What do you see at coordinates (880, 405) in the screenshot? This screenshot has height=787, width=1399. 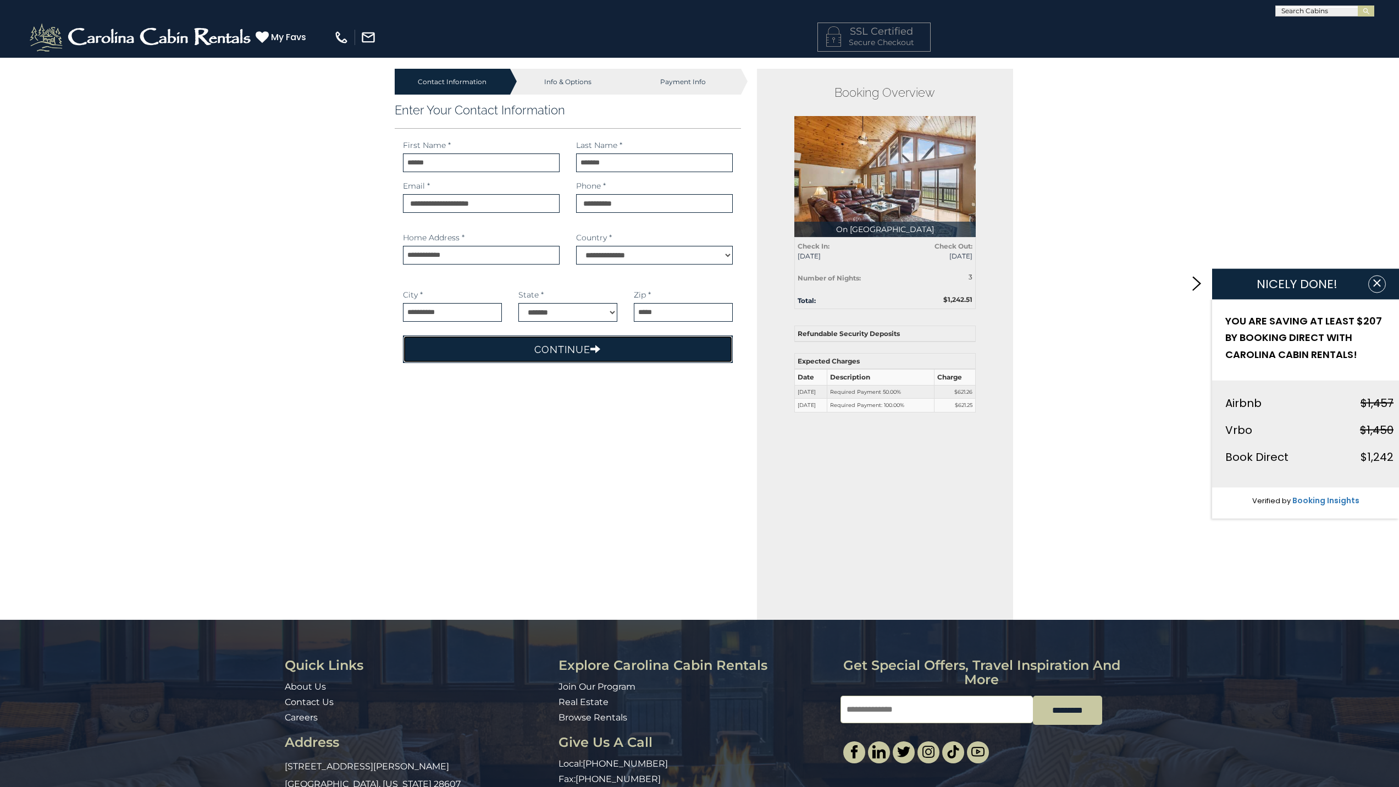 I see `td: Required Payment: 100.00%` at bounding box center [880, 405].